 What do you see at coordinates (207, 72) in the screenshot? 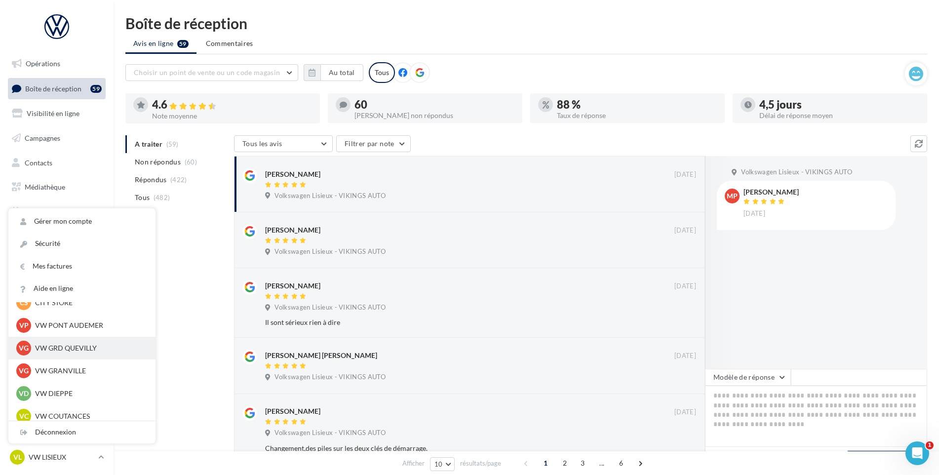
I see `span: Choisir un point de vente ou un code magasin` at bounding box center [207, 72].